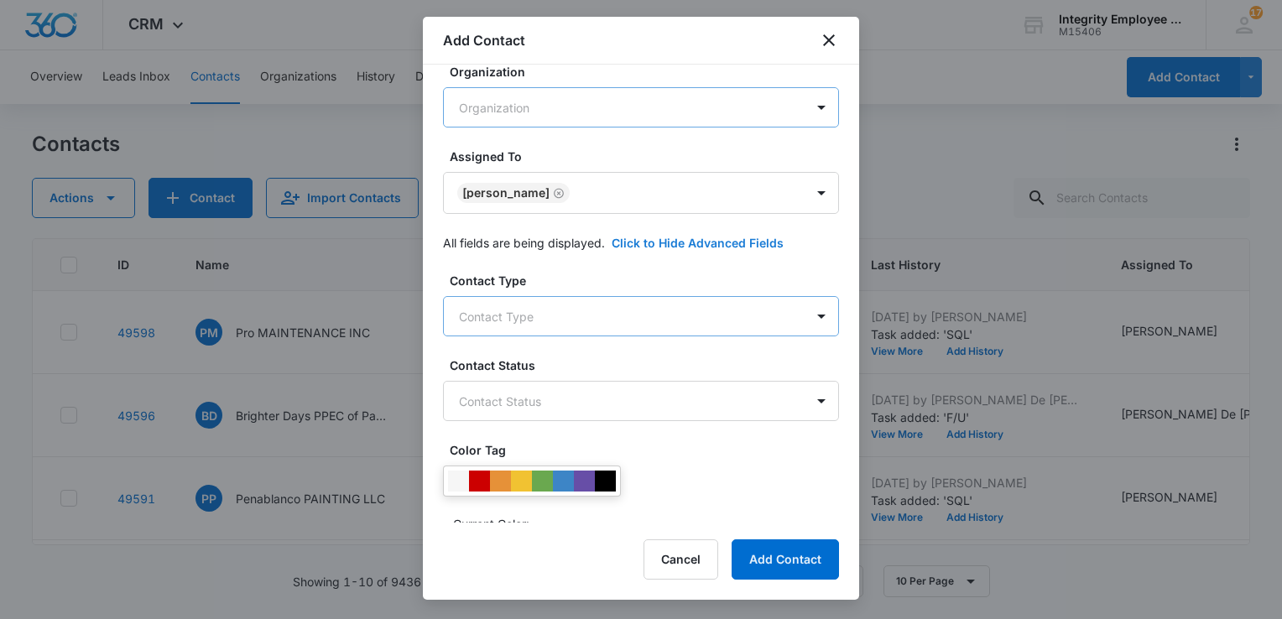 This screenshot has height=619, width=1282. Describe the element at coordinates (829, 40) in the screenshot. I see `button: close` at that location.